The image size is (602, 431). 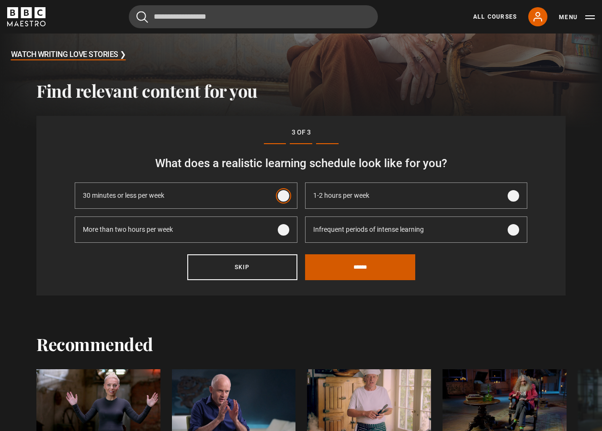 I want to click on h3: What does a realistic learning schedule look like for you?, so click(x=301, y=163).